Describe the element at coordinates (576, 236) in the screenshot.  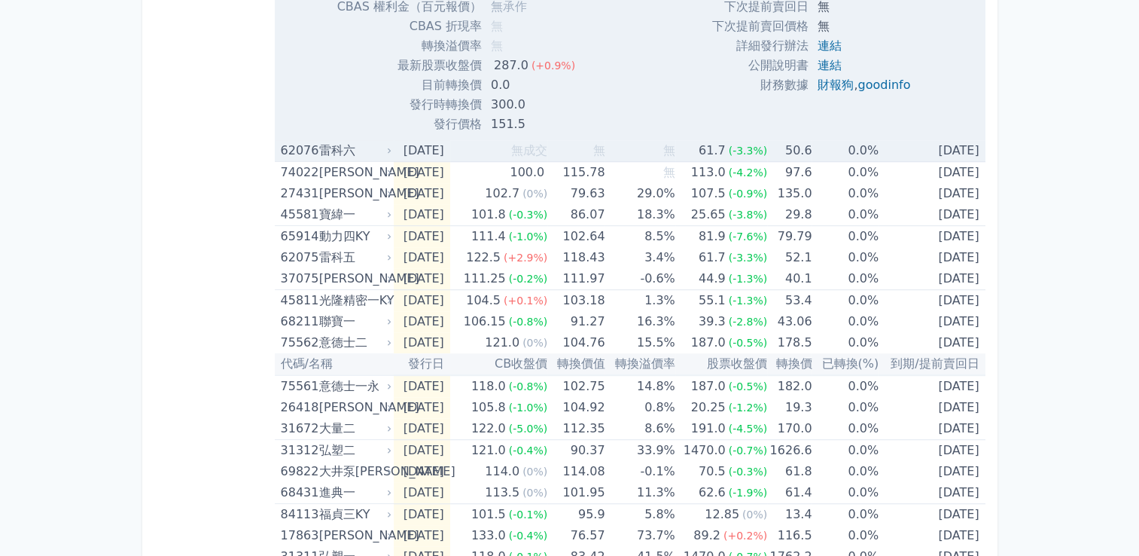
I see `td: 102.64` at that location.